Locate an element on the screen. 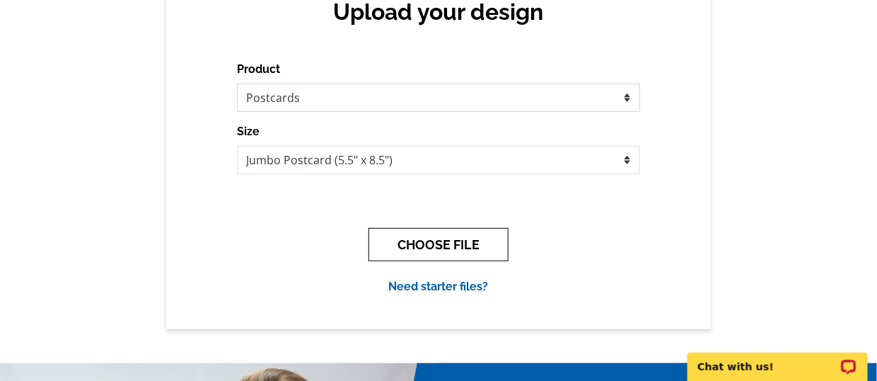  label: Size is located at coordinates (248, 132).